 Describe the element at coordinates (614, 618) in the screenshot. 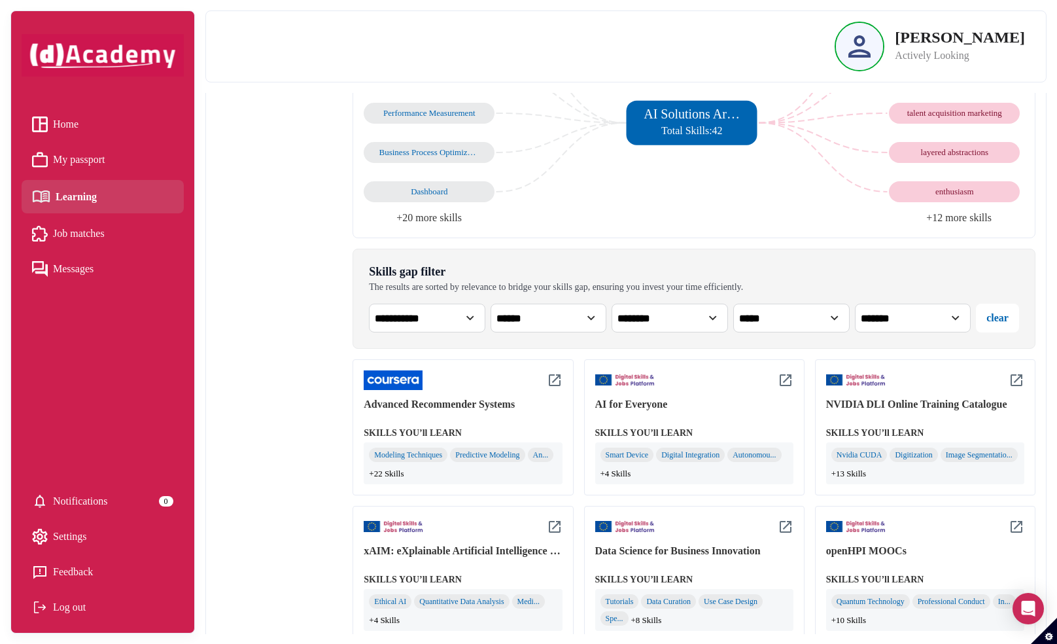

I see `div: Spe...` at that location.